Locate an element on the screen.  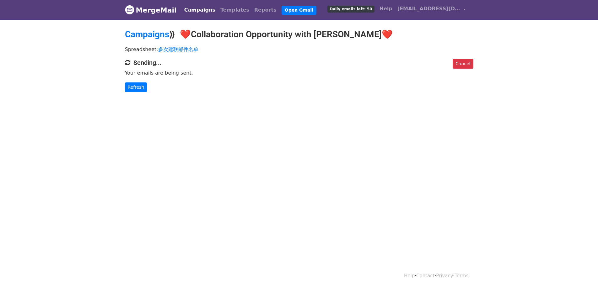
span: Daily emails left: 50 is located at coordinates (351, 9).